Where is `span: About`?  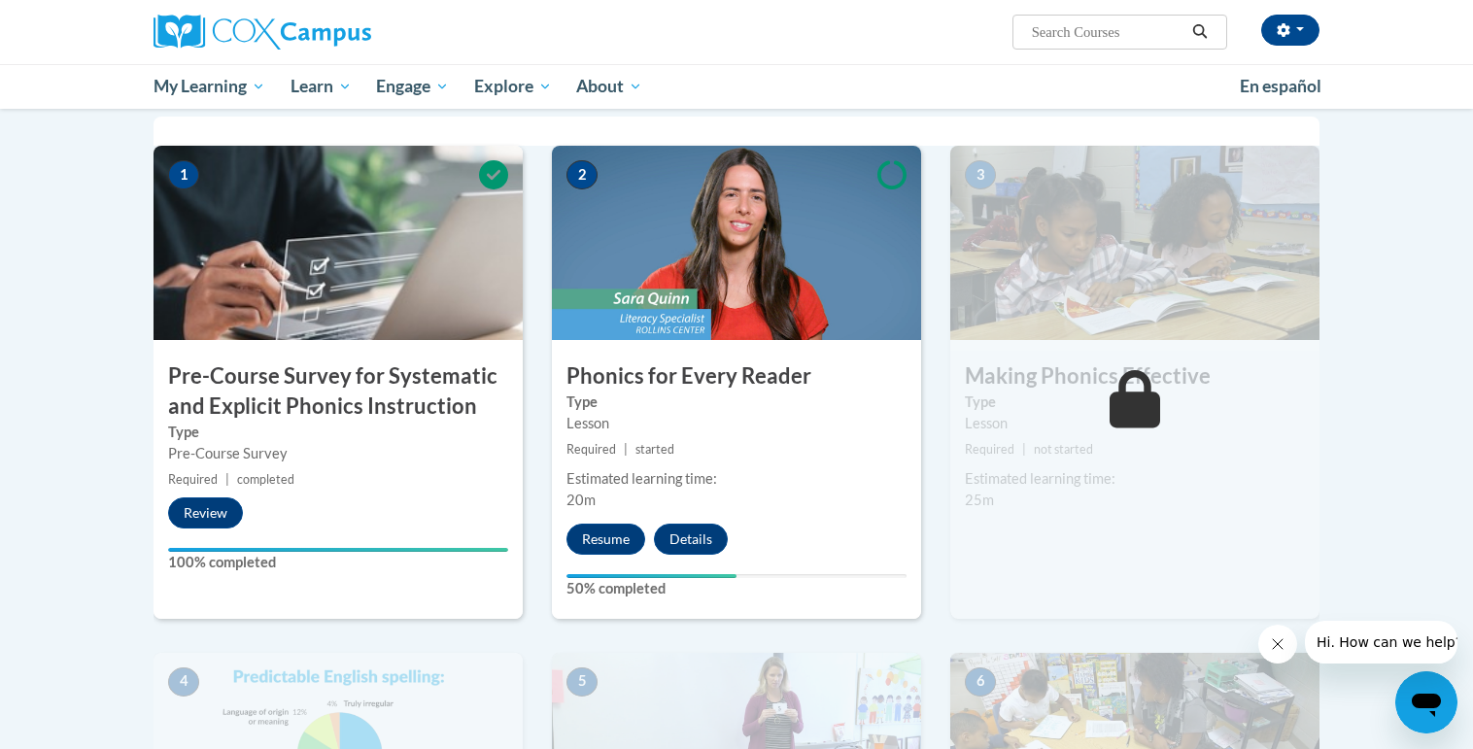 span: About is located at coordinates (609, 86).